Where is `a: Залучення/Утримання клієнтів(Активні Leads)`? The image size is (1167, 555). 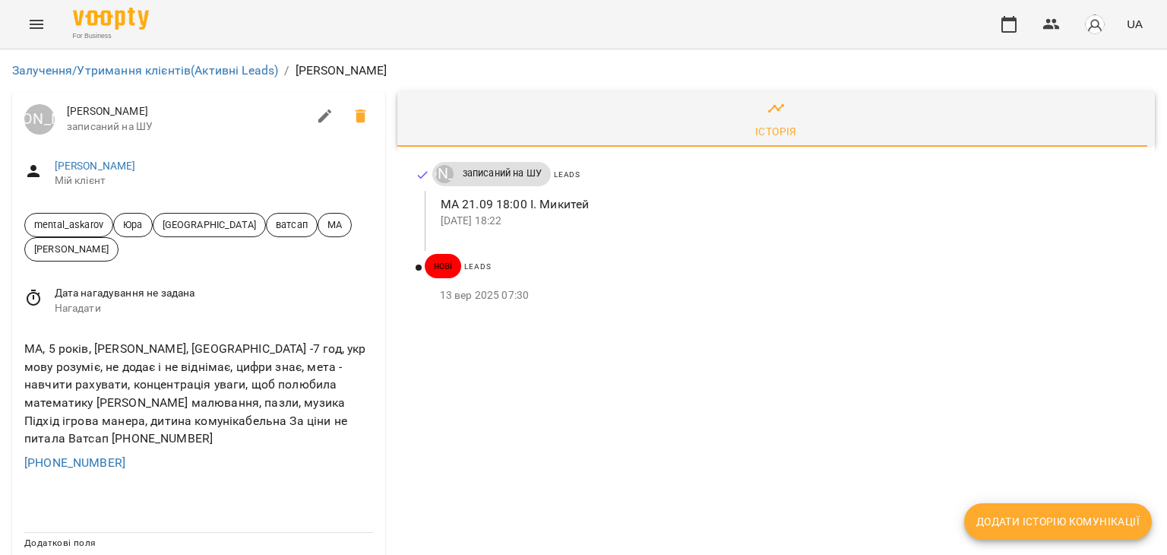
a: Залучення/Утримання клієнтів(Активні Leads) is located at coordinates (145, 70).